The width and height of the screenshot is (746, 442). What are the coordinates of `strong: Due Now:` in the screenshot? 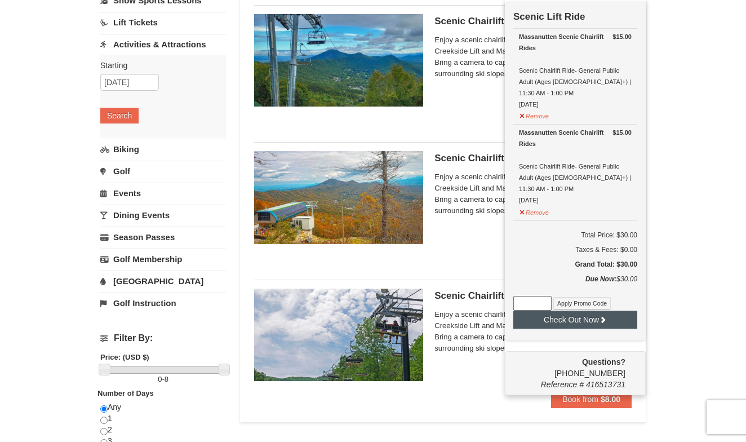 It's located at (601, 279).